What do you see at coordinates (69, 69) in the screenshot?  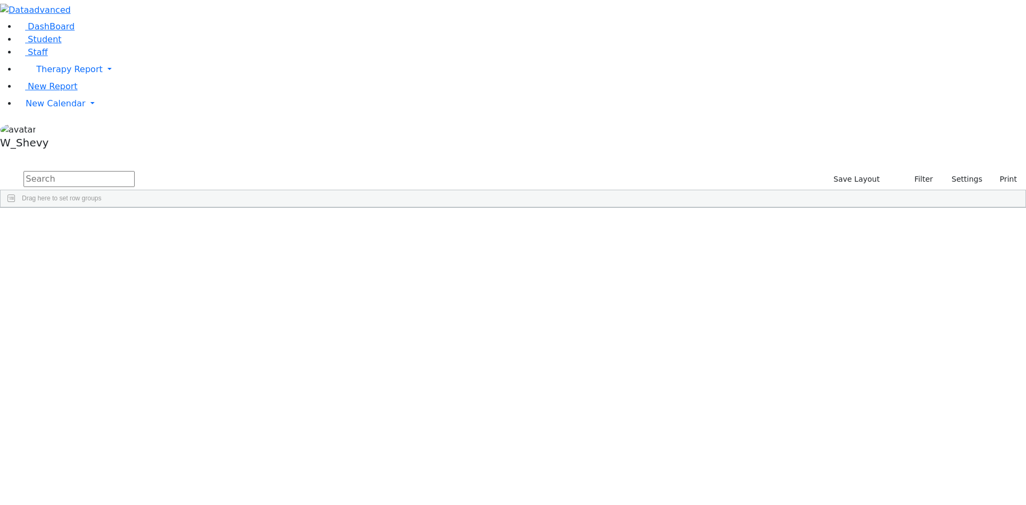 I see `span: Therapy Report` at bounding box center [69, 69].